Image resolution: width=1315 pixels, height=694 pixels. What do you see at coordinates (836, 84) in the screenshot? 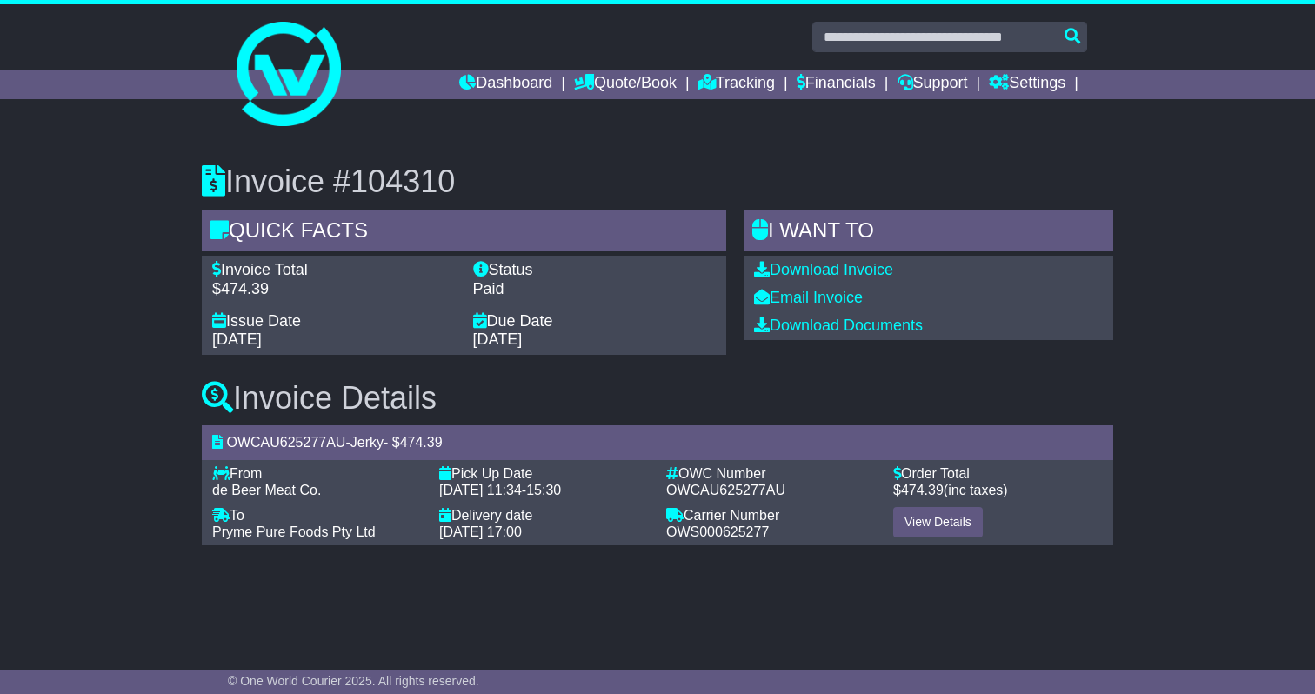
I see `a: Financials` at bounding box center [836, 84].